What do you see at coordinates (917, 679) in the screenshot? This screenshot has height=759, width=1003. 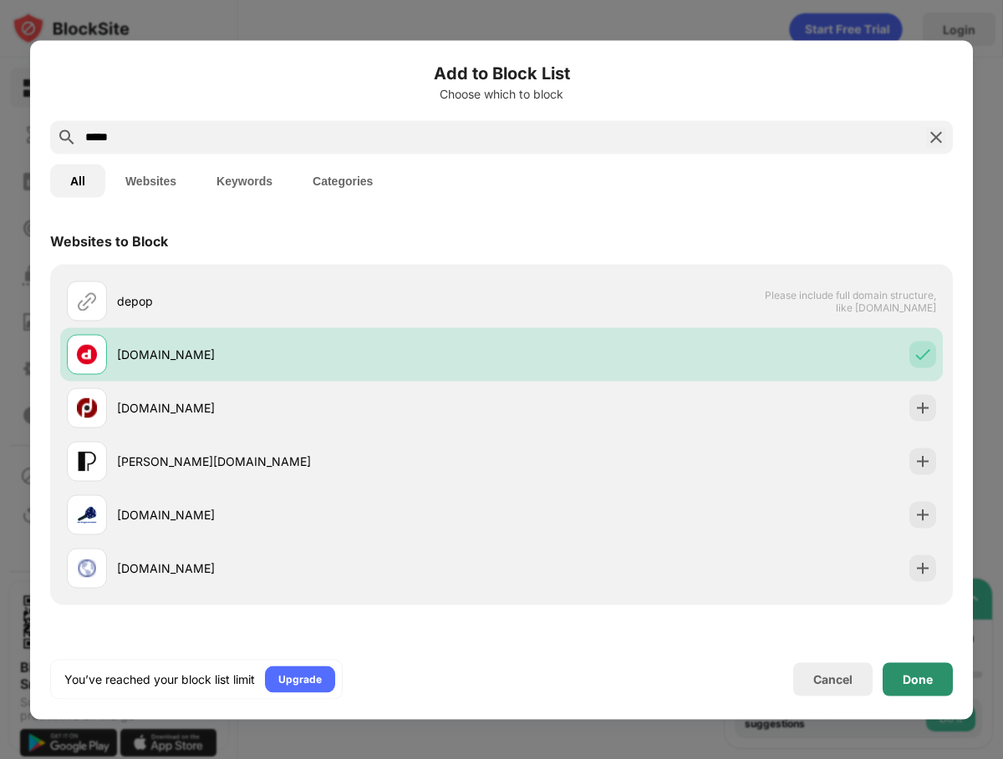 I see `div: Done` at bounding box center [917, 679].